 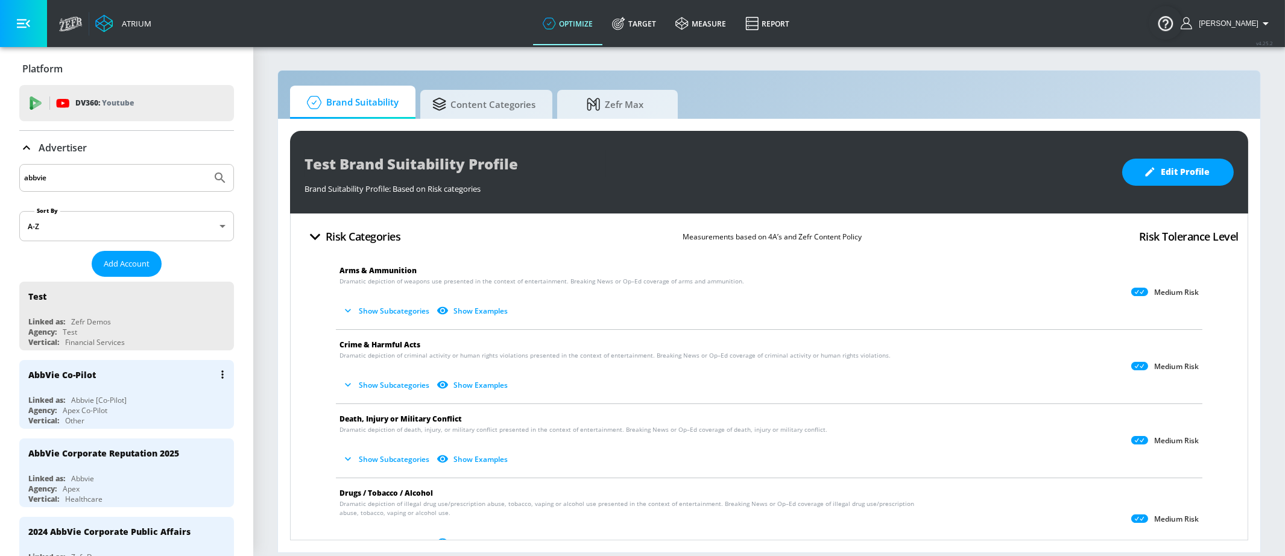 What do you see at coordinates (220, 178) in the screenshot?
I see `button: Submit Search` at bounding box center [220, 178].